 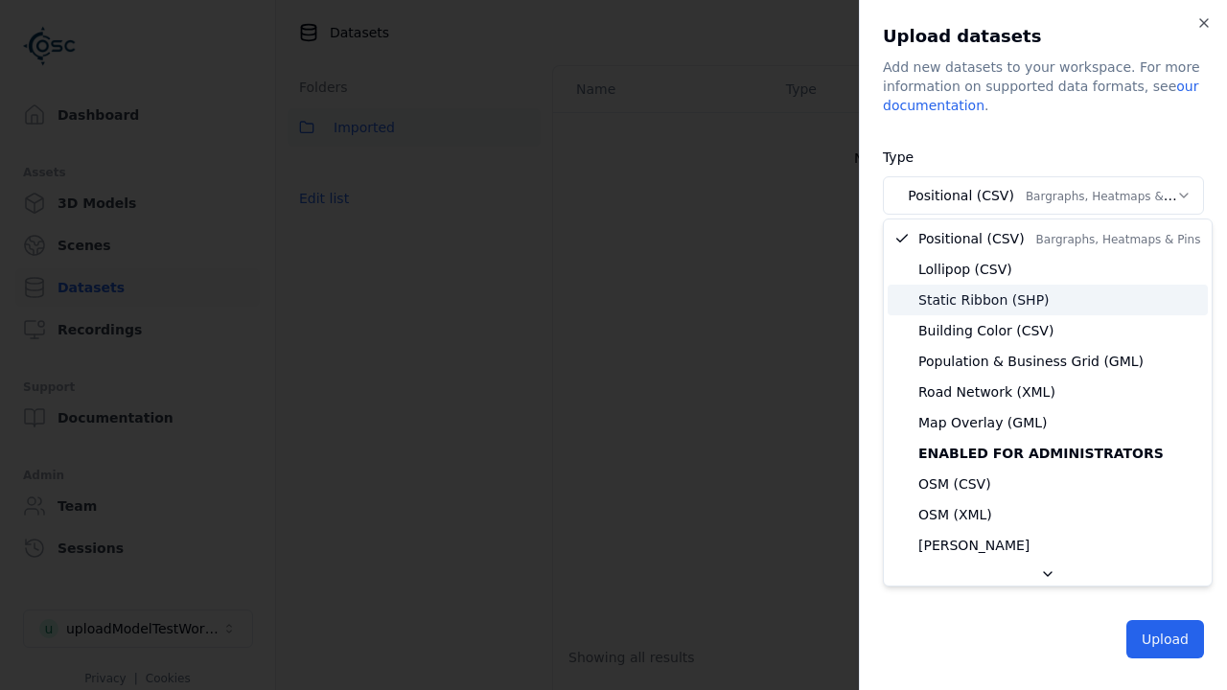 I want to click on span: Population & Business Grid (GML), so click(x=1030, y=361).